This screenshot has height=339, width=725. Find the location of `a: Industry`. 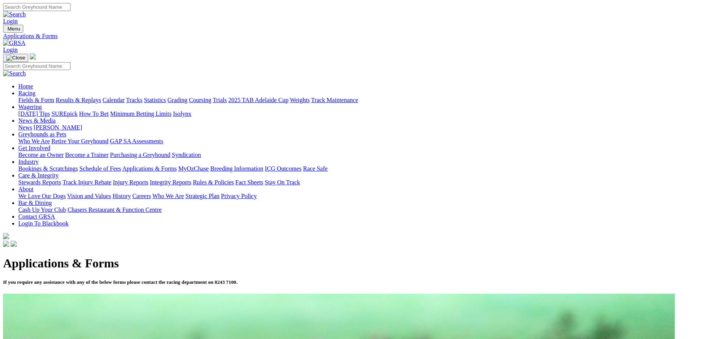

a: Industry is located at coordinates (28, 162).